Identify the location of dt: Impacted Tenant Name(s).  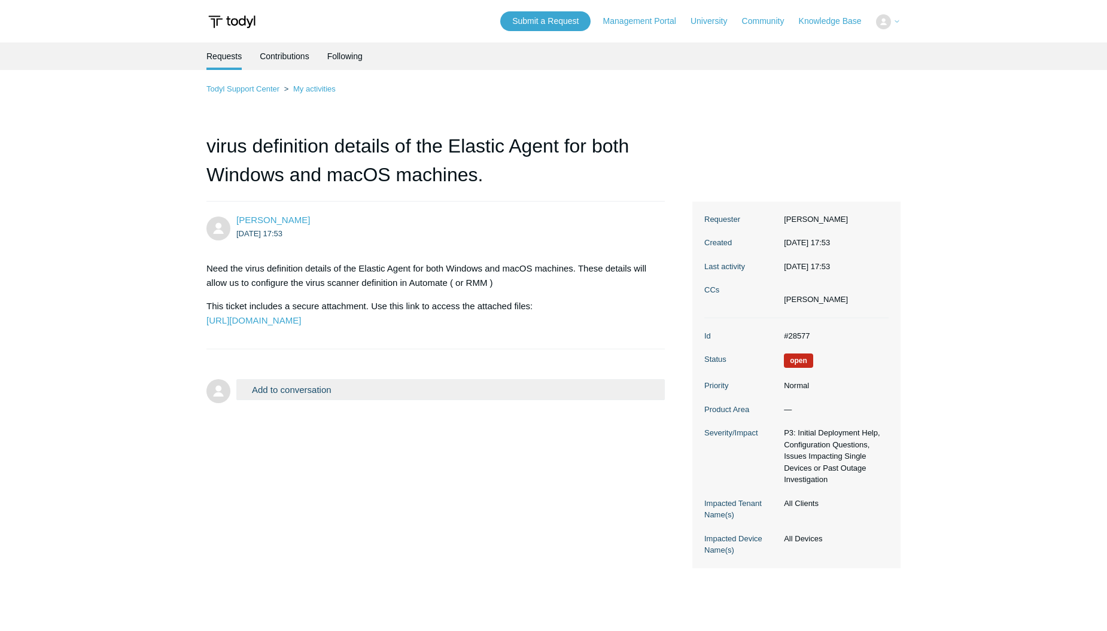
(741, 509).